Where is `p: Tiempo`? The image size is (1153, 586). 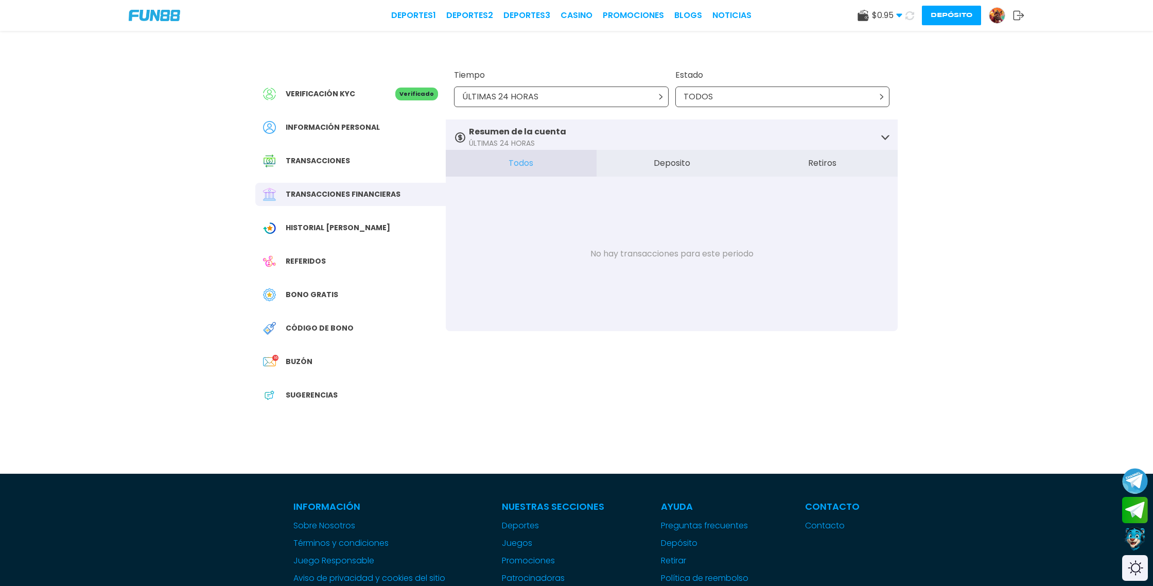 p: Tiempo is located at coordinates (561, 75).